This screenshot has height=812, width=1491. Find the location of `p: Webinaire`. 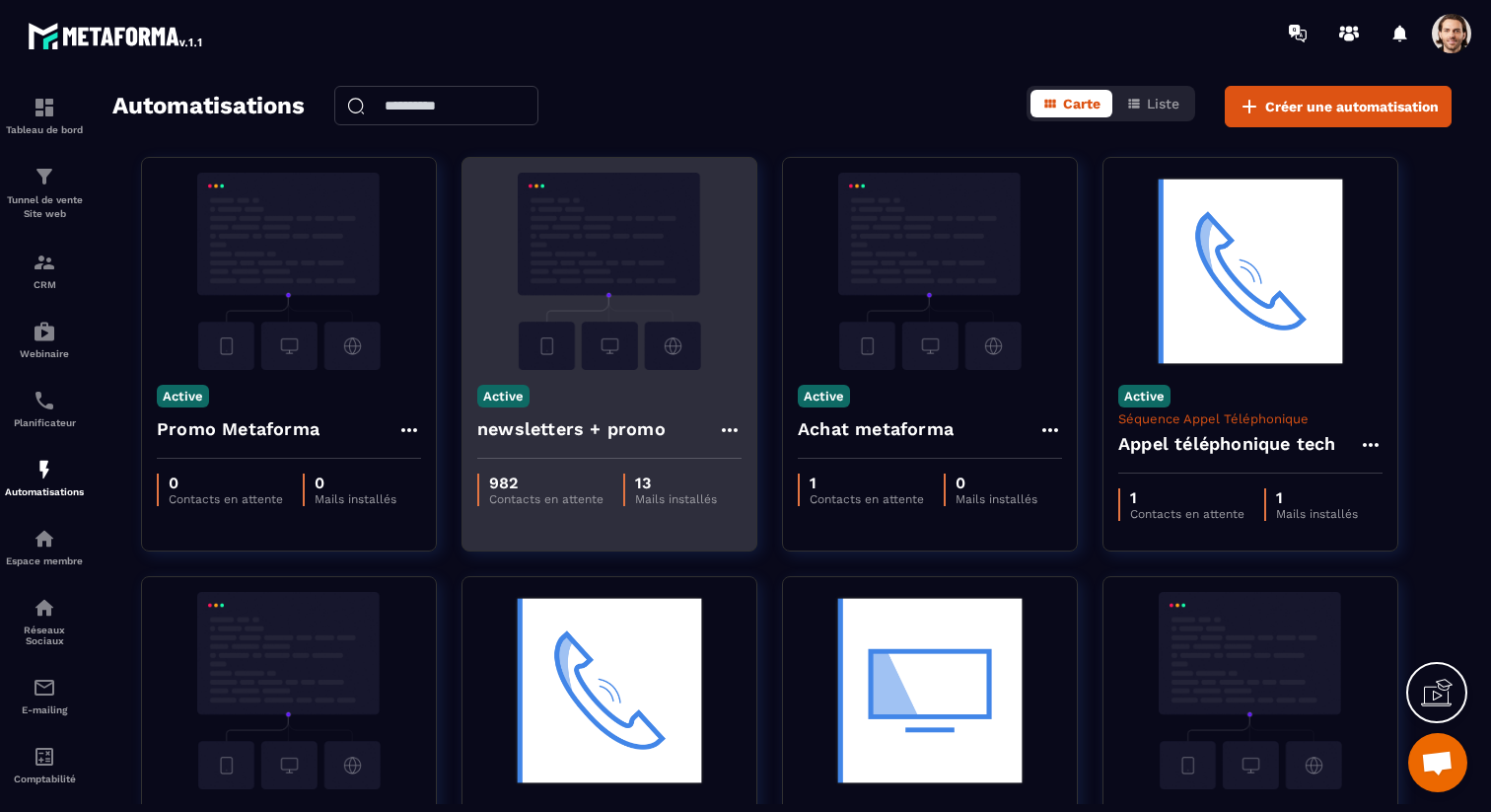

p: Webinaire is located at coordinates (44, 353).